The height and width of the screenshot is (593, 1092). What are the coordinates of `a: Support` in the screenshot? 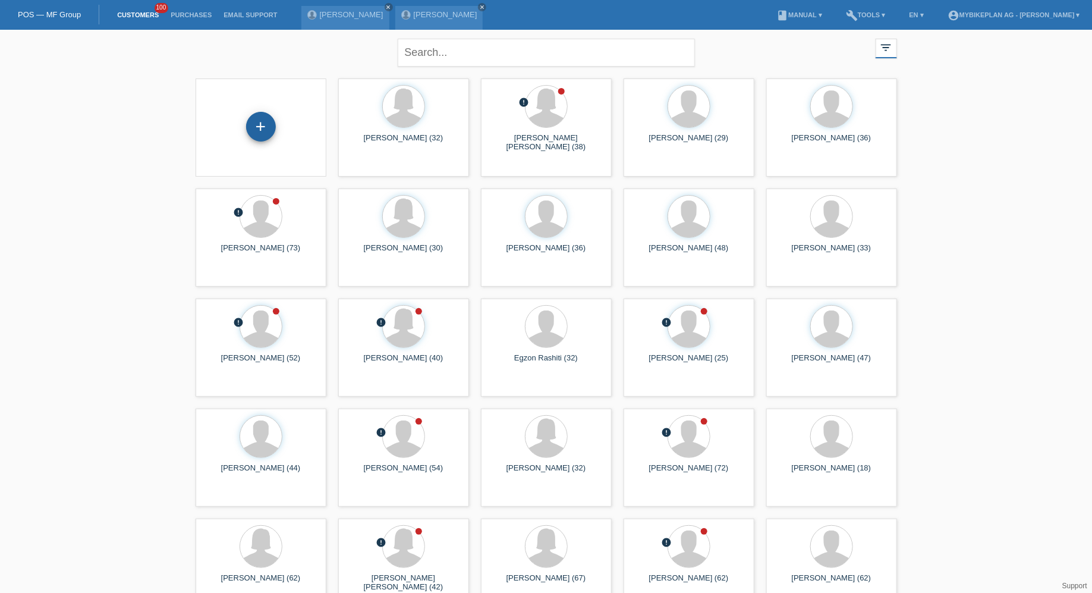 It's located at (1075, 586).